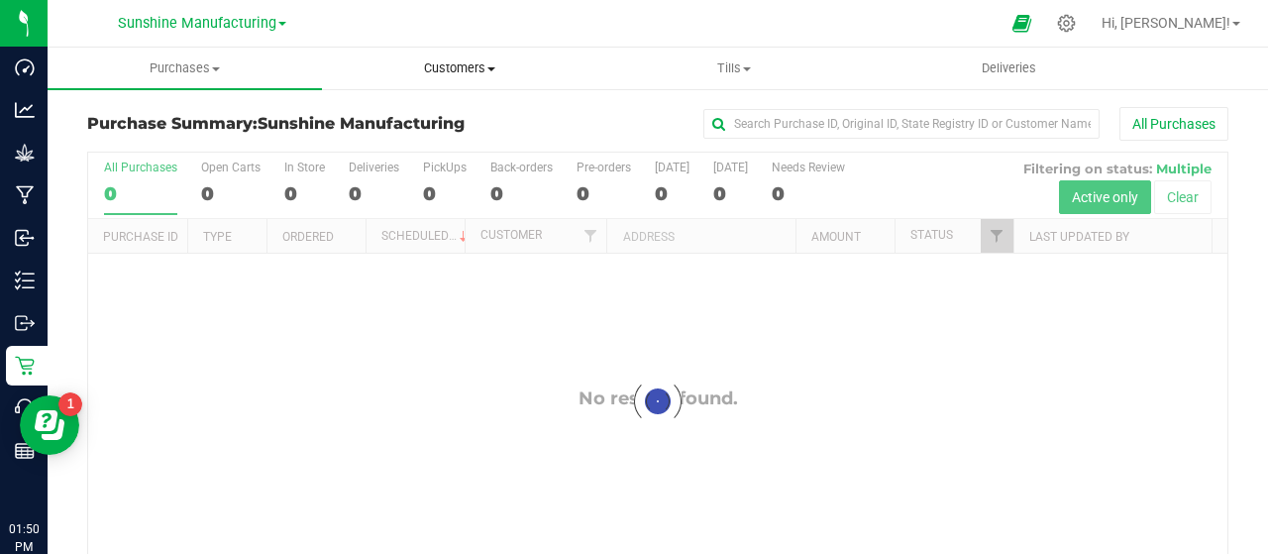 The height and width of the screenshot is (554, 1268). I want to click on span: Tills, so click(733, 68).